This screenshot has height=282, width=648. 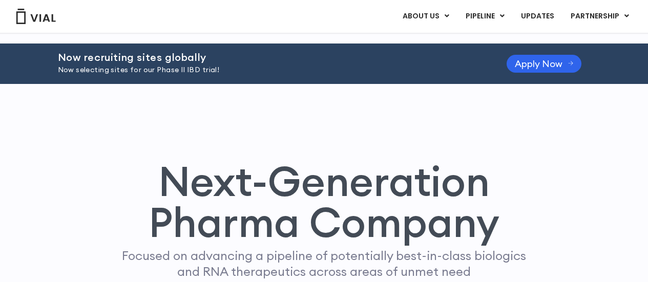 I want to click on p: Now selecting sites for our Phase II IBD trial!, so click(x=270, y=70).